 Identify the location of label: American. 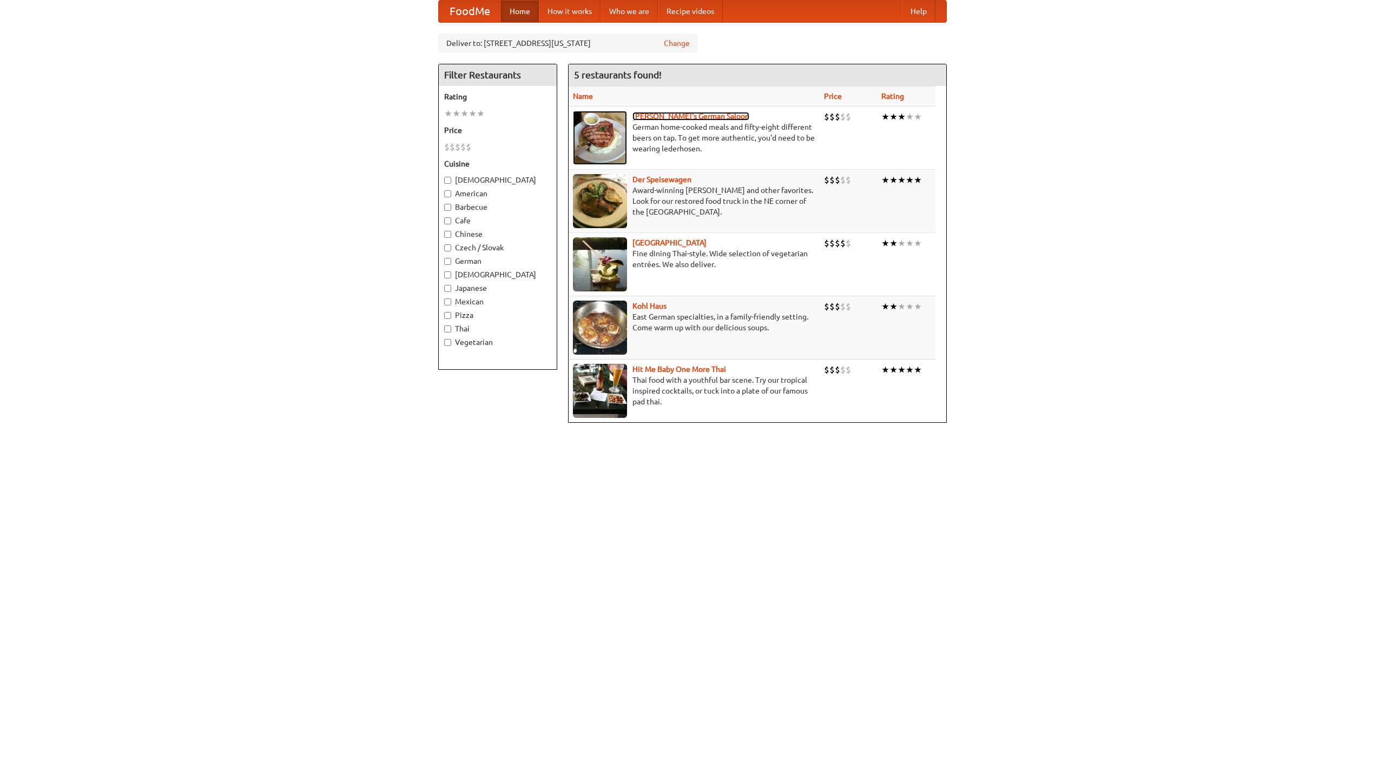
(498, 194).